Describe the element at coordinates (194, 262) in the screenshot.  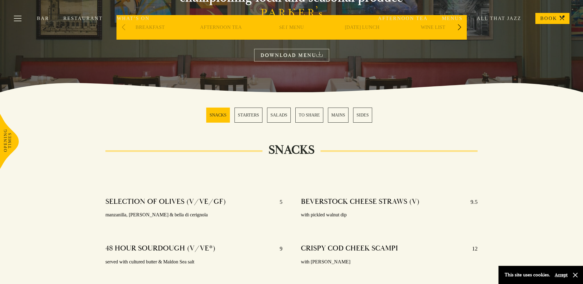
I see `p: served with cultured butter & Maldon Sea salt` at that location.